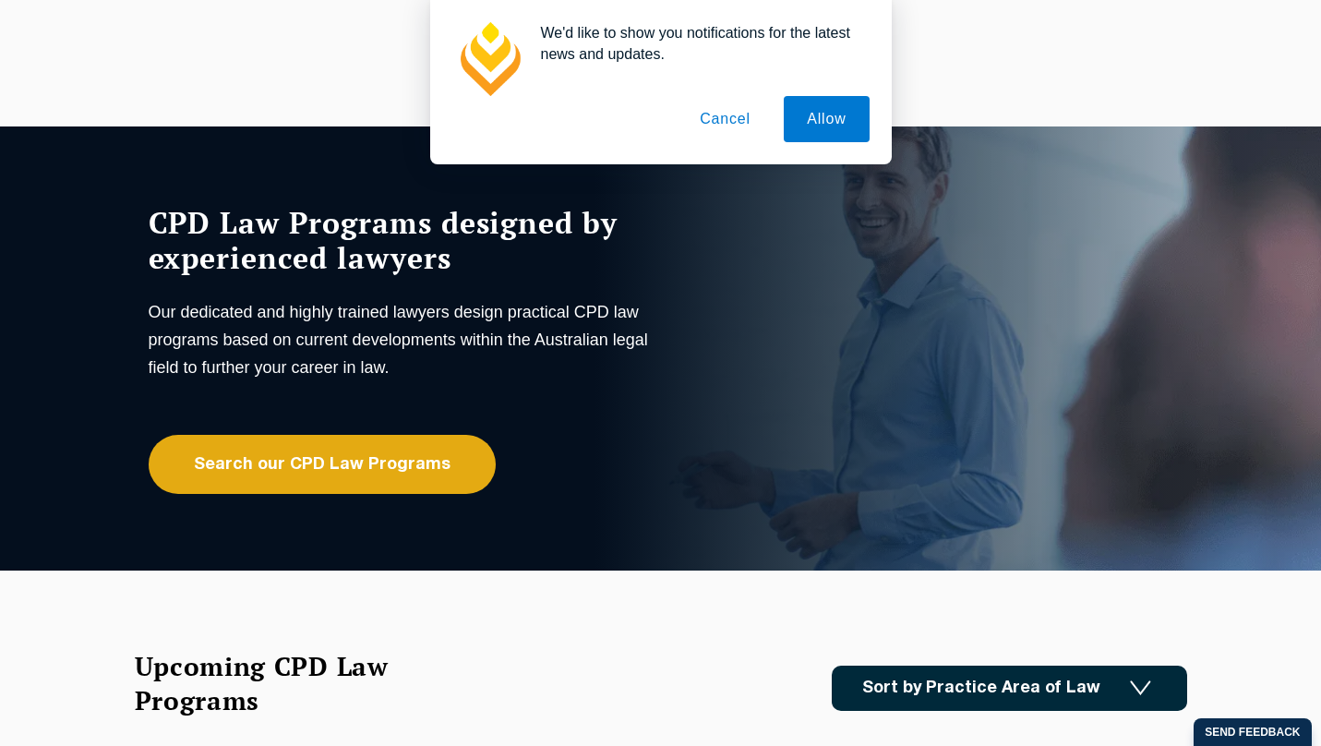  What do you see at coordinates (826, 119) in the screenshot?
I see `button: Allow` at bounding box center [826, 119].